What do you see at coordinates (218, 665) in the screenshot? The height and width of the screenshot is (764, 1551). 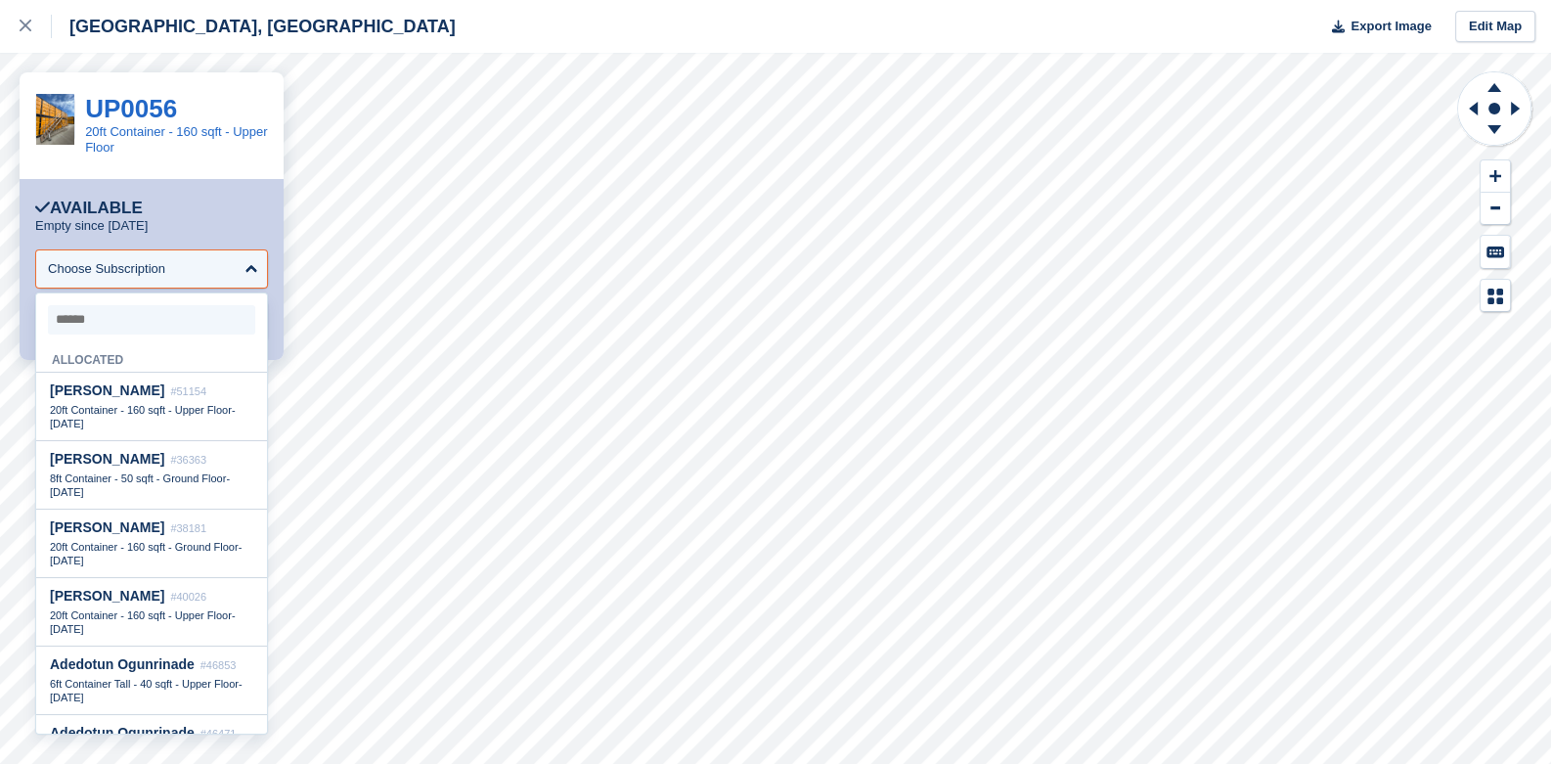 I see `span: #46853` at bounding box center [218, 665].